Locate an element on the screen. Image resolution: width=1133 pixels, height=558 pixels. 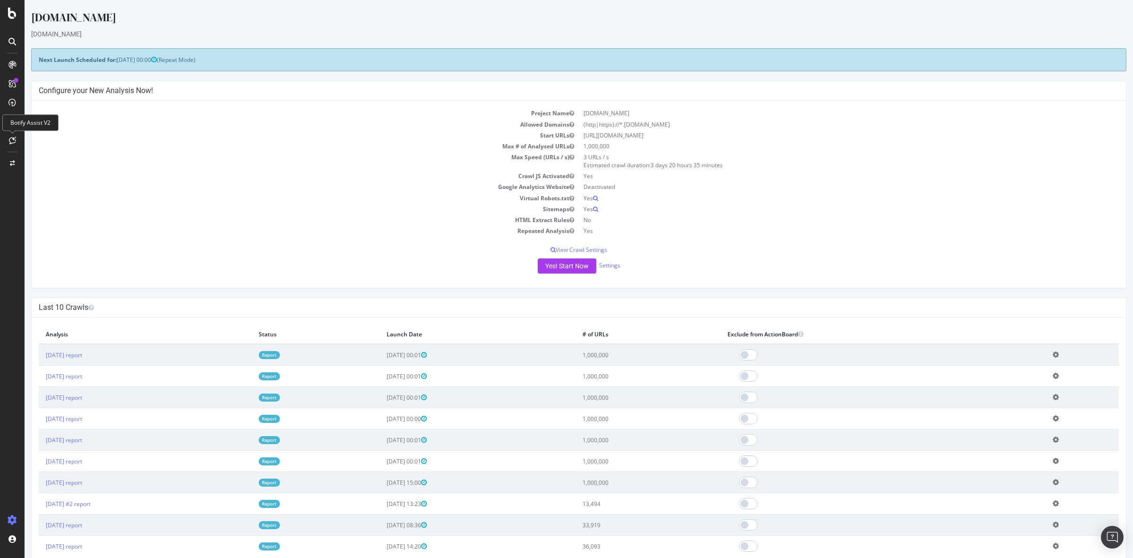
th: Analysis is located at coordinates (120, 334).